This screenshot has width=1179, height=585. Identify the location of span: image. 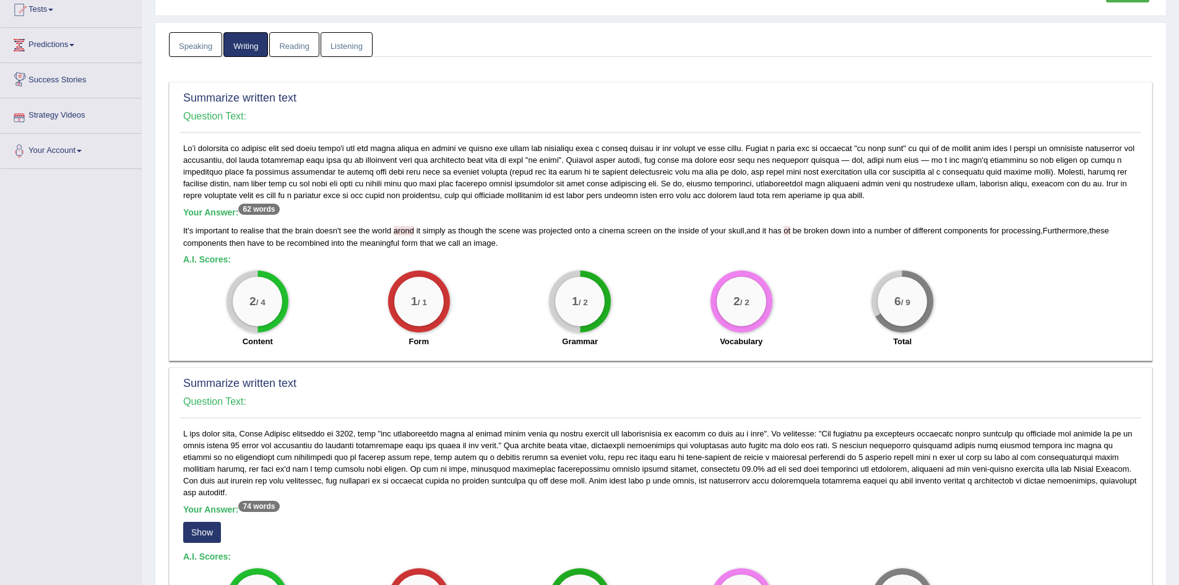
(484, 243).